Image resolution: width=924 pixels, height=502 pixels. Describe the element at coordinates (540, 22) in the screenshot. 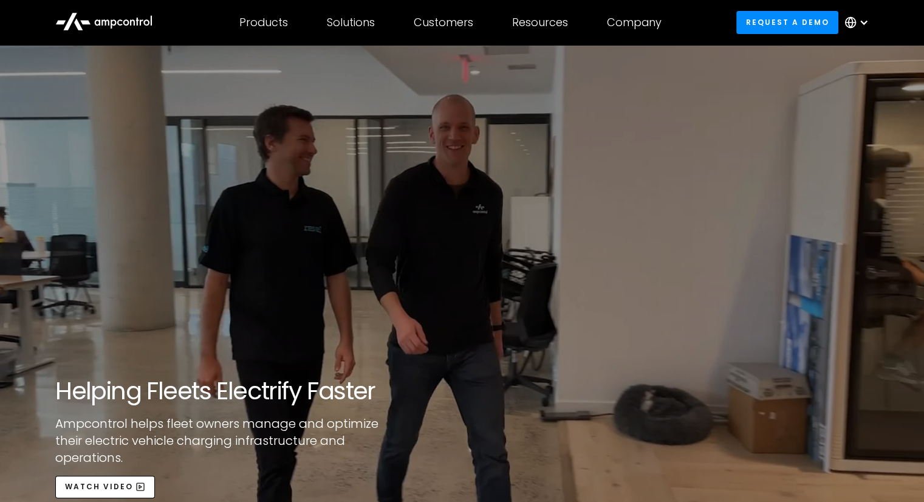

I see `div: Resources` at that location.